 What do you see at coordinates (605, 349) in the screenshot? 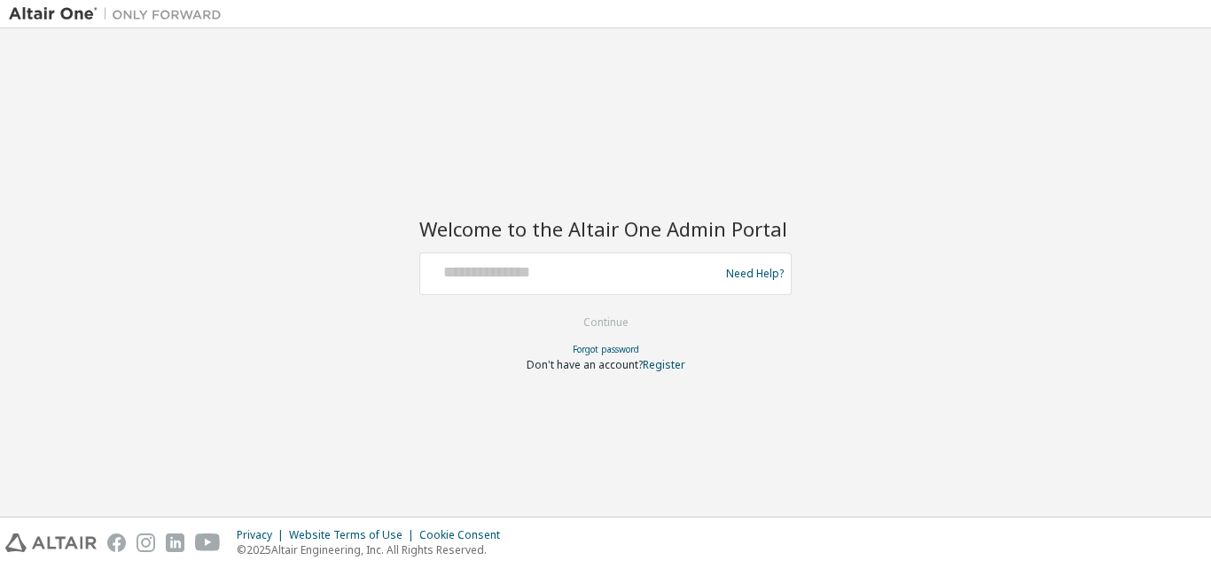
I see `a: Forgot password` at bounding box center [605, 349].